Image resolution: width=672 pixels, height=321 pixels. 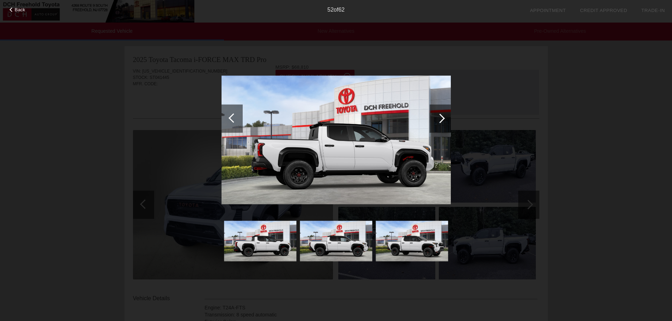 What do you see at coordinates (341, 10) in the screenshot?
I see `span: 62` at bounding box center [341, 10].